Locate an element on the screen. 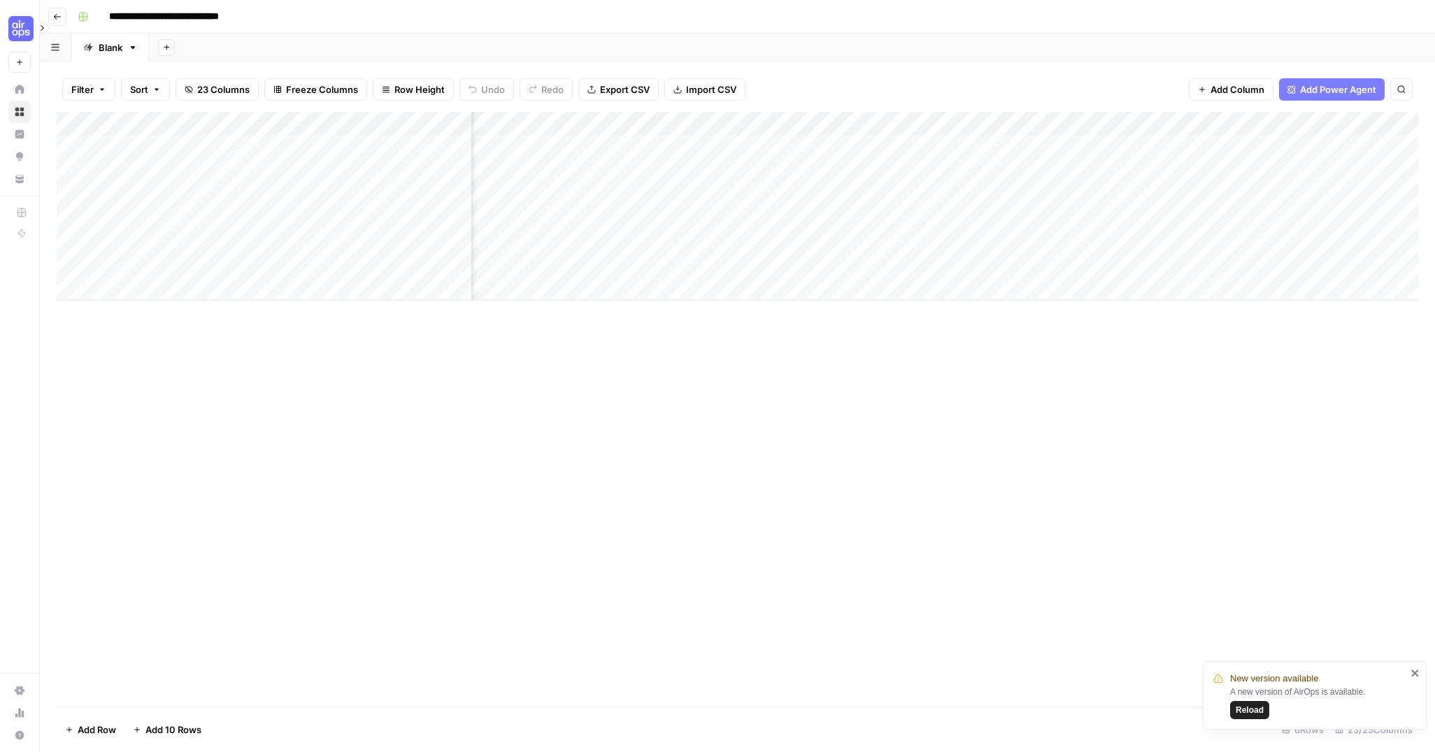 The width and height of the screenshot is (1435, 752). button: Reload is located at coordinates (1249, 710).